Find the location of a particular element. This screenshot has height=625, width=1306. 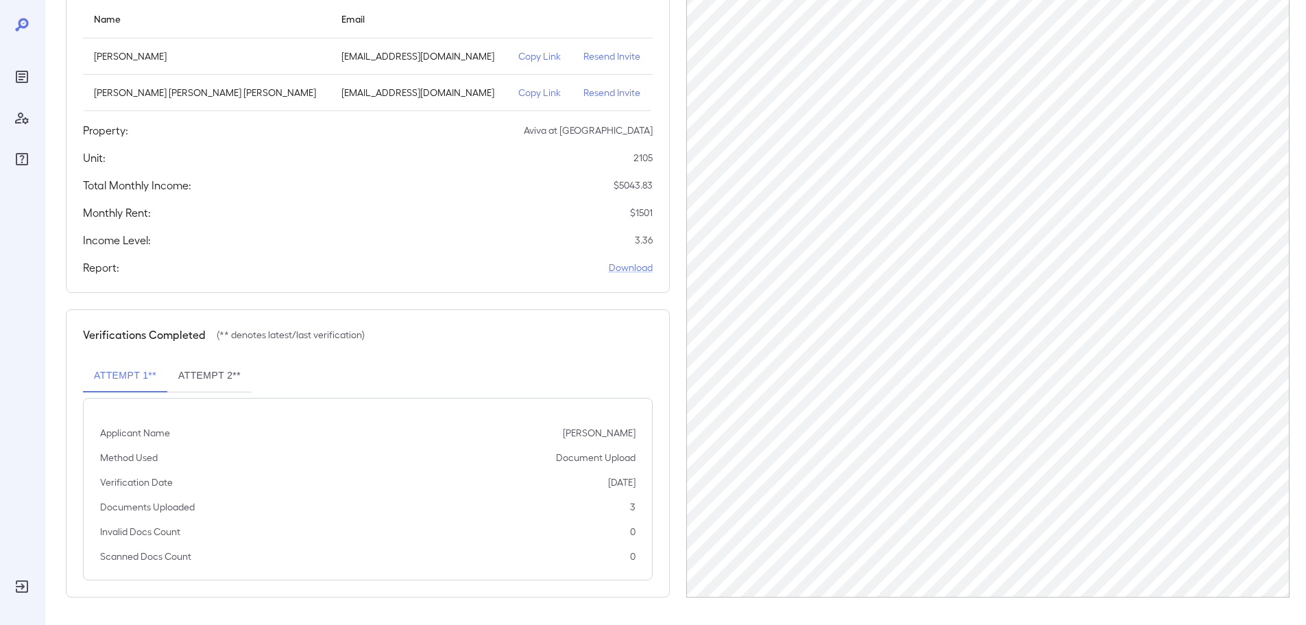

h5: Property: is located at coordinates (106, 130).